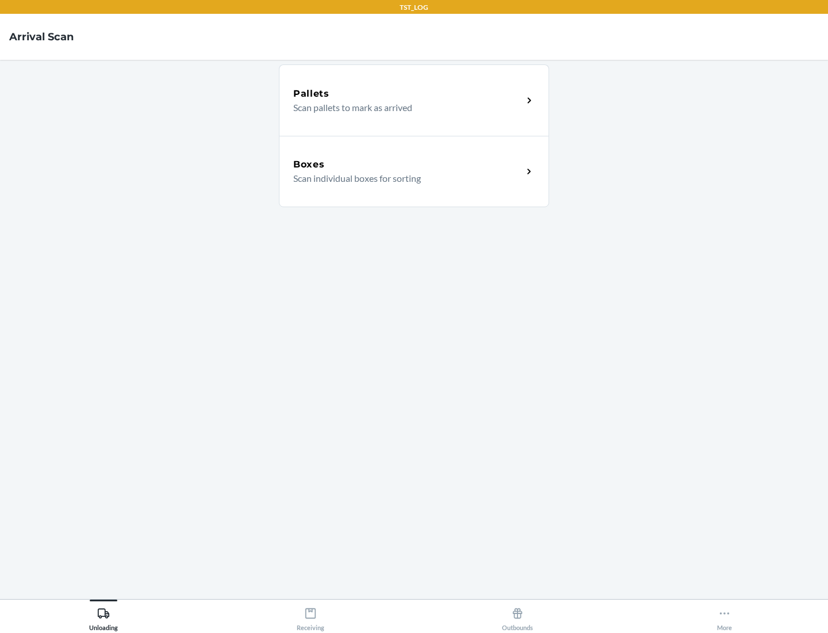 The image size is (828, 633). What do you see at coordinates (414, 100) in the screenshot?
I see `a: PalletsScan pallets to mark as arrived` at bounding box center [414, 100].